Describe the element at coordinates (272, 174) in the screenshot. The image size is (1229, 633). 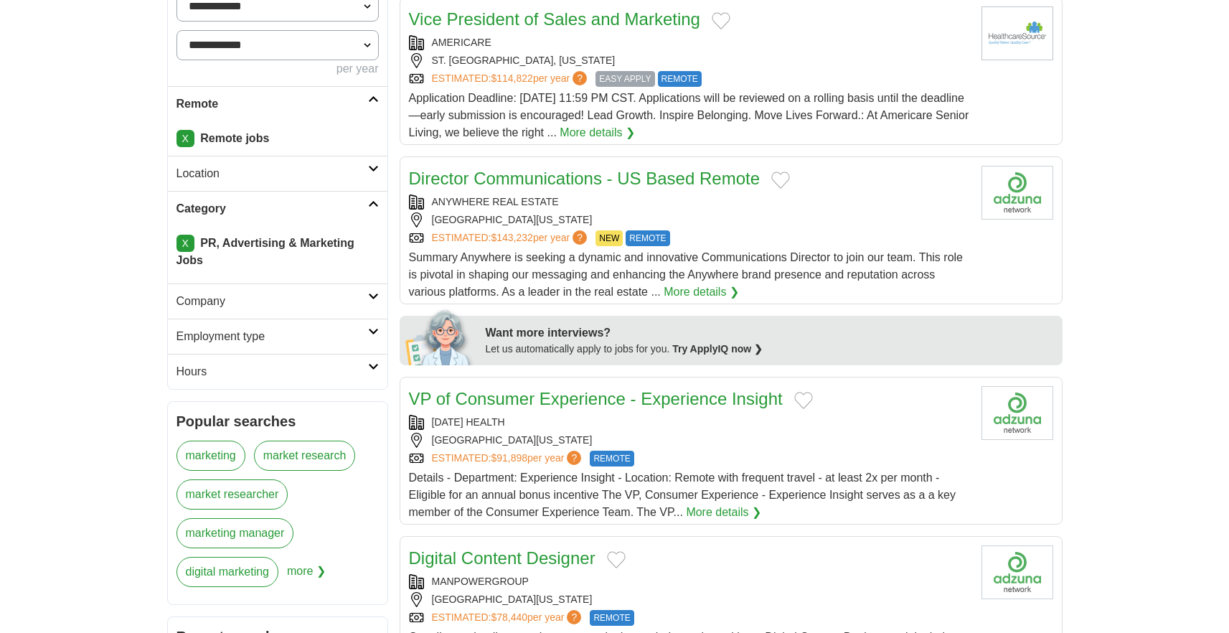
I see `h2: Location` at that location.